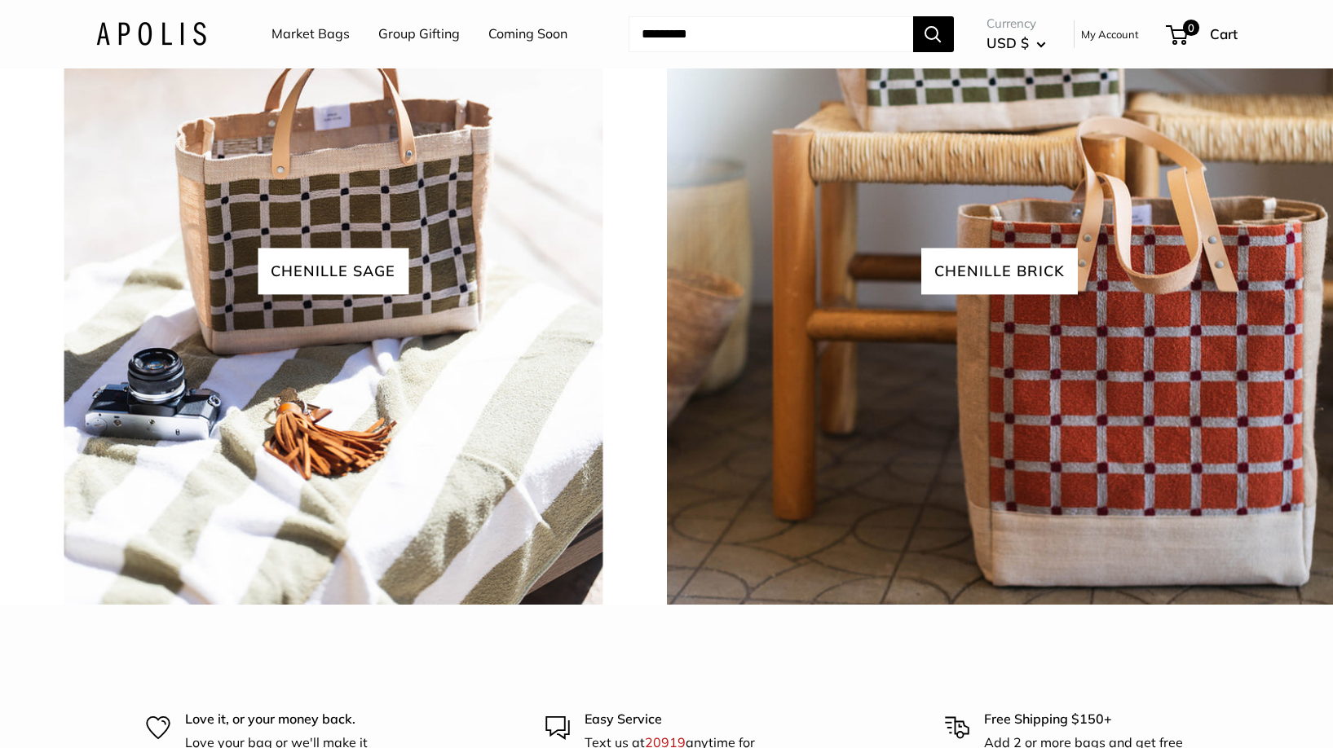  I want to click on input: Search..., so click(770, 34).